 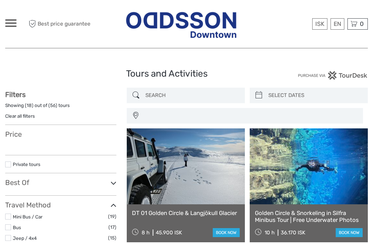 I want to click on a: Bus, so click(x=17, y=228).